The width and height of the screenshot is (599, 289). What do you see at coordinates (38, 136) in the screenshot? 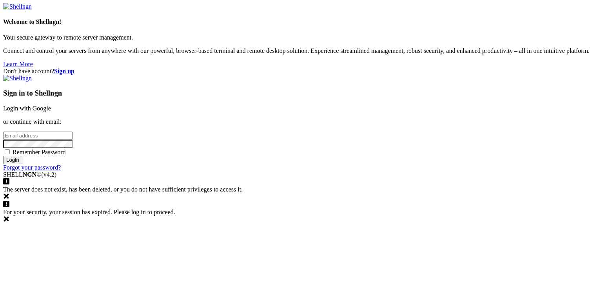
I see `input: Email address` at bounding box center [38, 136].